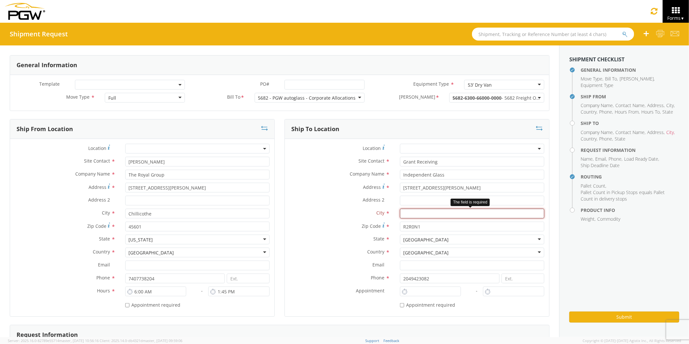  What do you see at coordinates (417, 97) in the screenshot?
I see `span: Bill Code` at bounding box center [417, 97].